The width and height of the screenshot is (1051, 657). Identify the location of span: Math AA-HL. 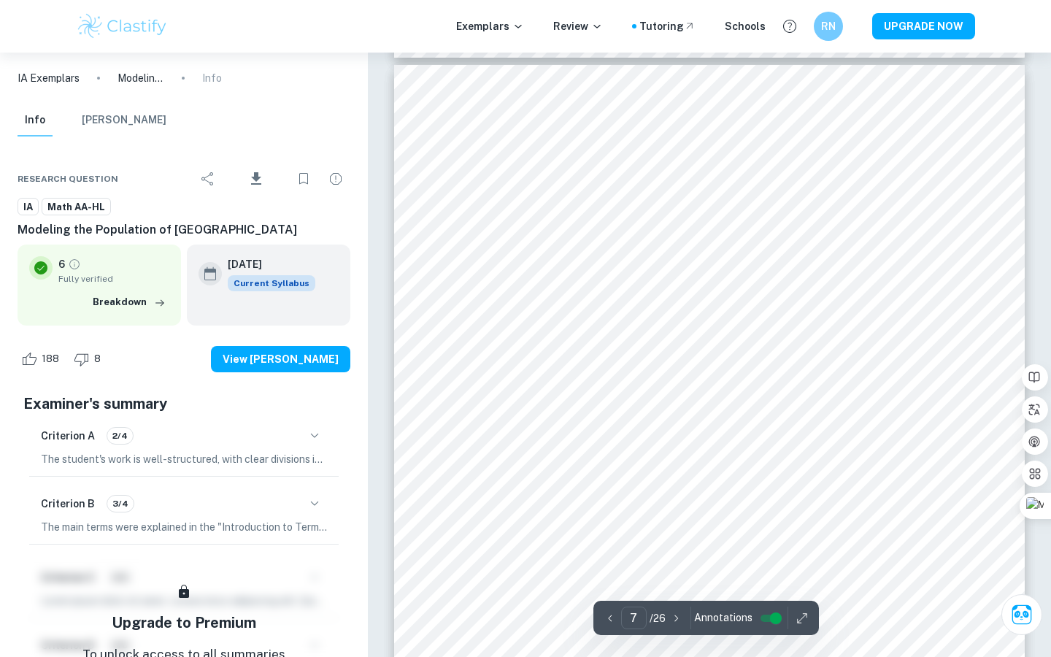
(76, 207).